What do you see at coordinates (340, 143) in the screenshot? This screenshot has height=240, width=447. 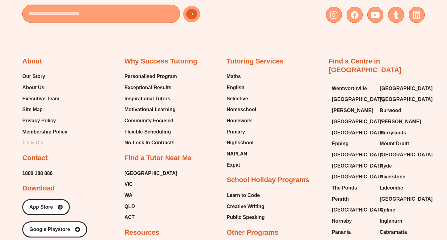 I see `span: Epping` at bounding box center [340, 143].